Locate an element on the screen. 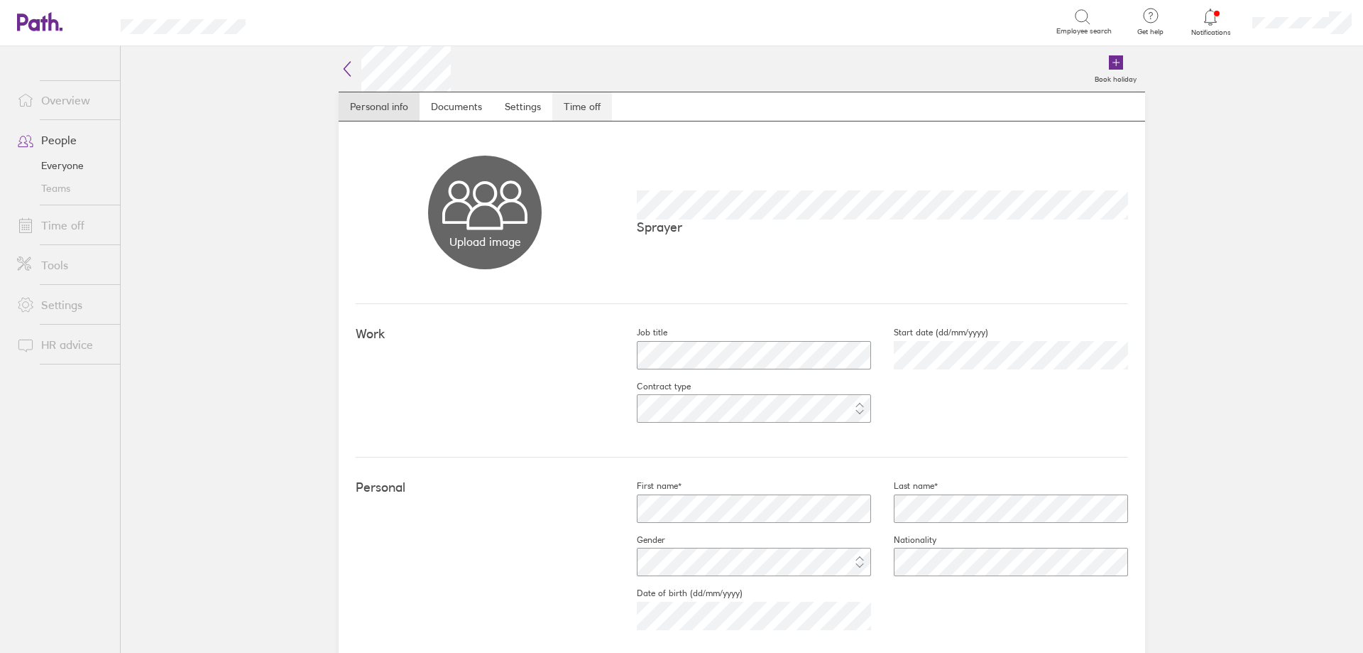  a: Tools is located at coordinates (62, 265).